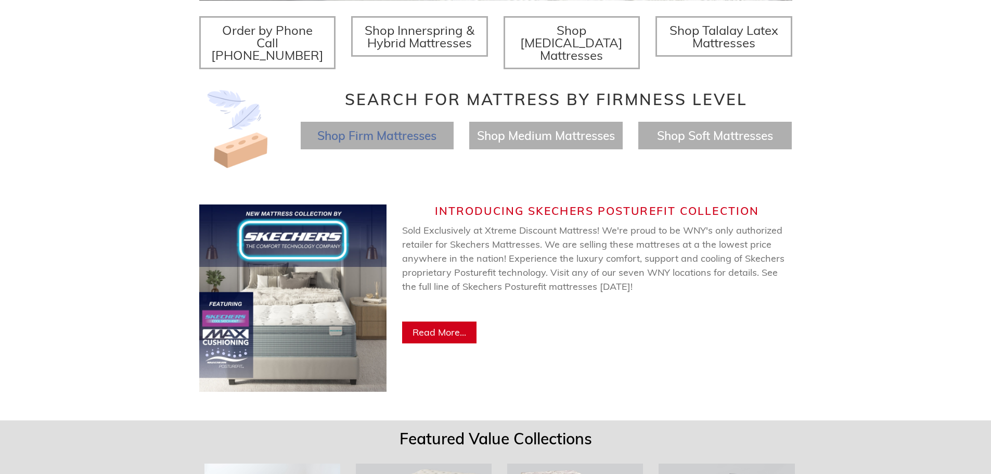 Image resolution: width=991 pixels, height=474 pixels. I want to click on span: Shop Firm Mattresses, so click(376, 135).